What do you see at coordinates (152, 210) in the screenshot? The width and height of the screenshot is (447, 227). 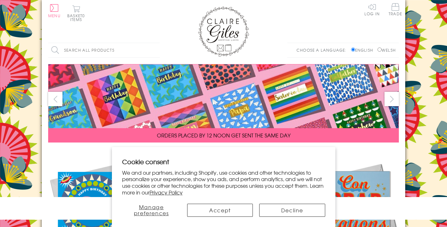 I see `span: Manage preferences` at bounding box center [152, 210].